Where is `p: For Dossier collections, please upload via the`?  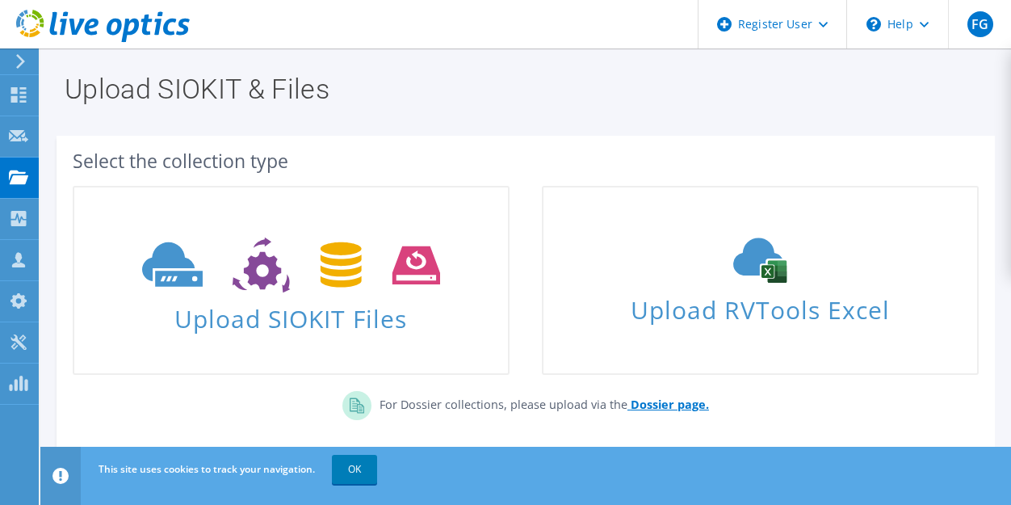 p: For Dossier collections, please upload via the is located at coordinates (540, 402).